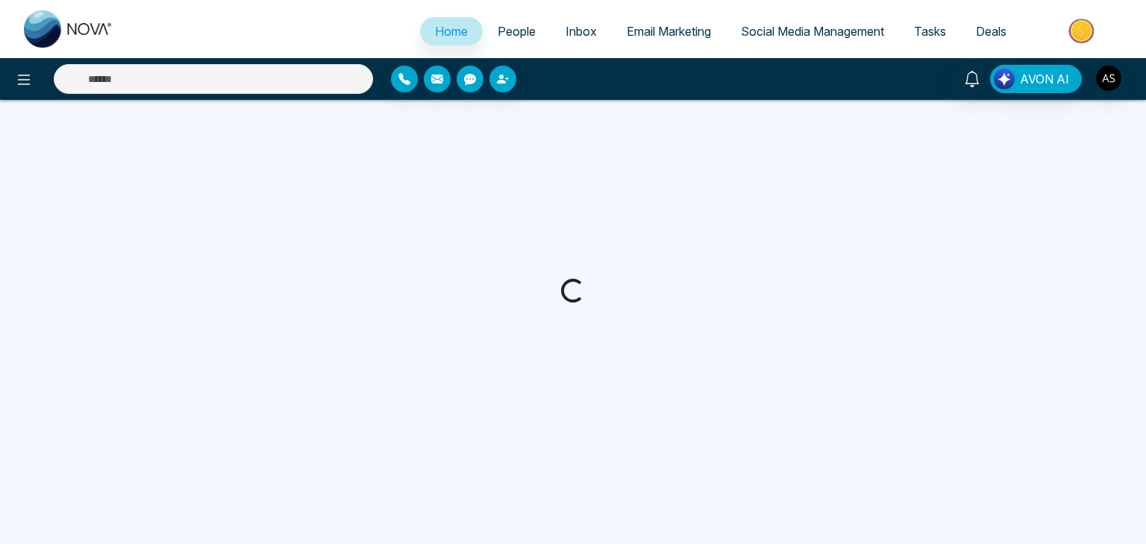 The image size is (1146, 544). What do you see at coordinates (1035, 79) in the screenshot?
I see `button: AVON AI` at bounding box center [1035, 79].